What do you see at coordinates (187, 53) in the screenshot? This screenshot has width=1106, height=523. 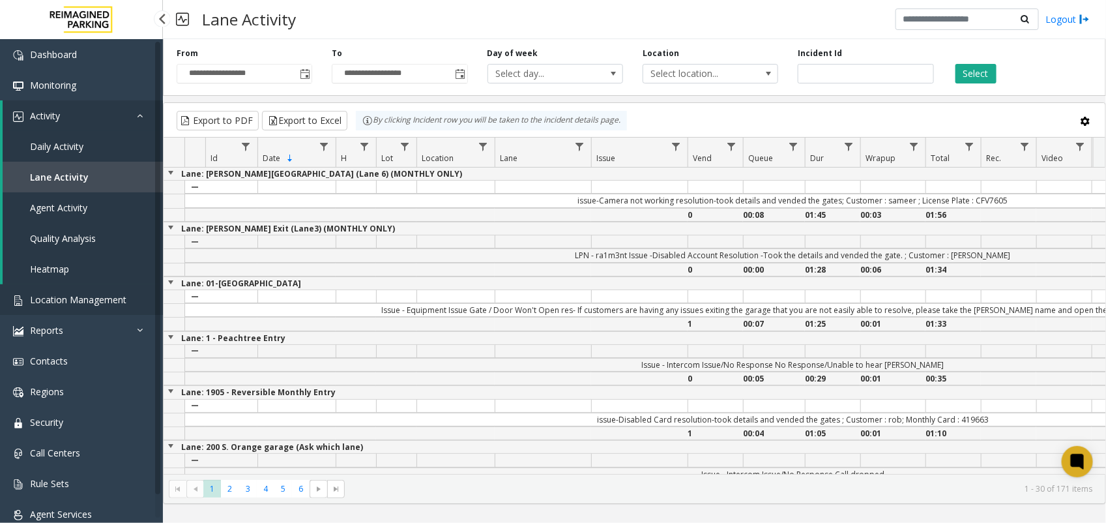 I see `label: From` at bounding box center [187, 53].